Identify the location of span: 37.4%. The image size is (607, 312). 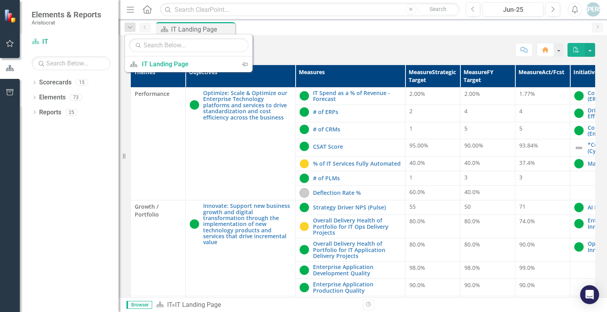
(527, 163).